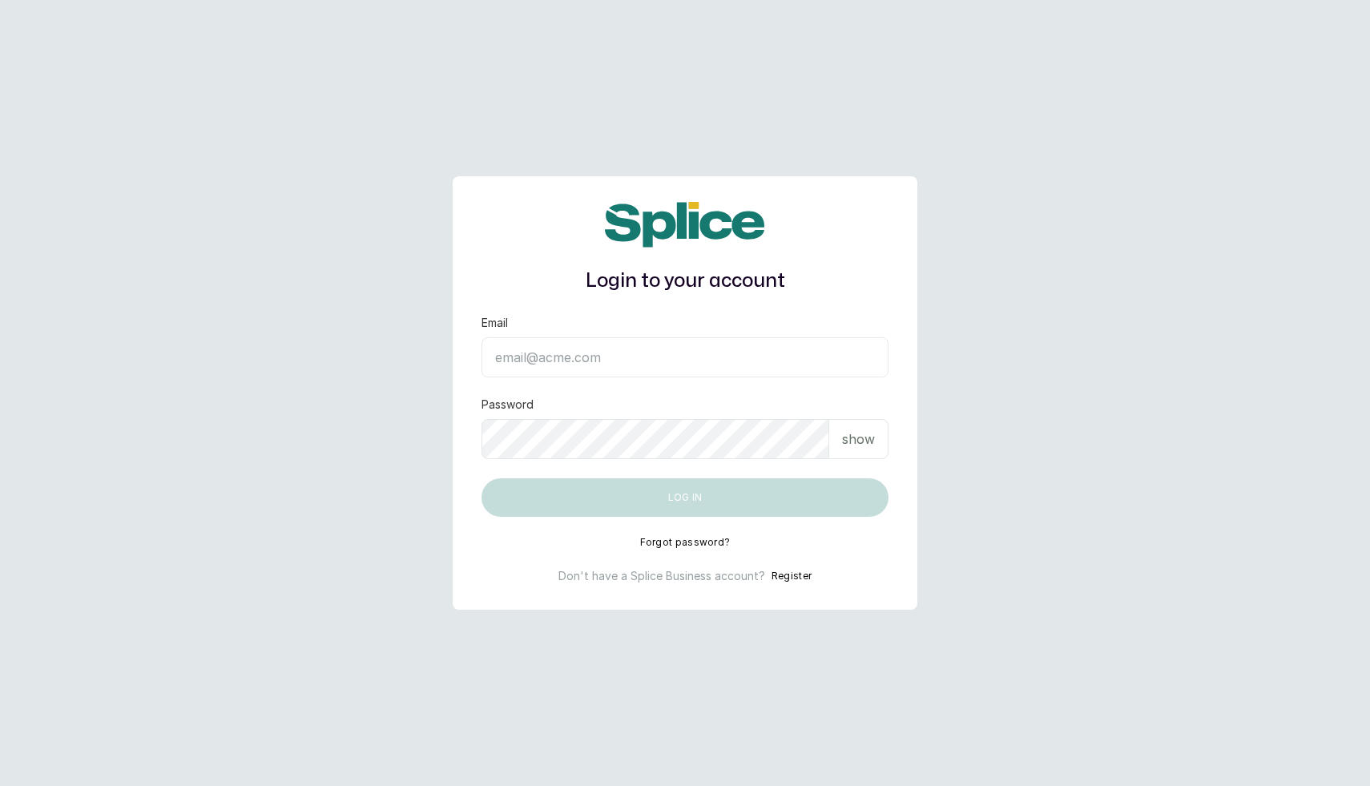  What do you see at coordinates (507, 405) in the screenshot?
I see `label: Password` at bounding box center [507, 405].